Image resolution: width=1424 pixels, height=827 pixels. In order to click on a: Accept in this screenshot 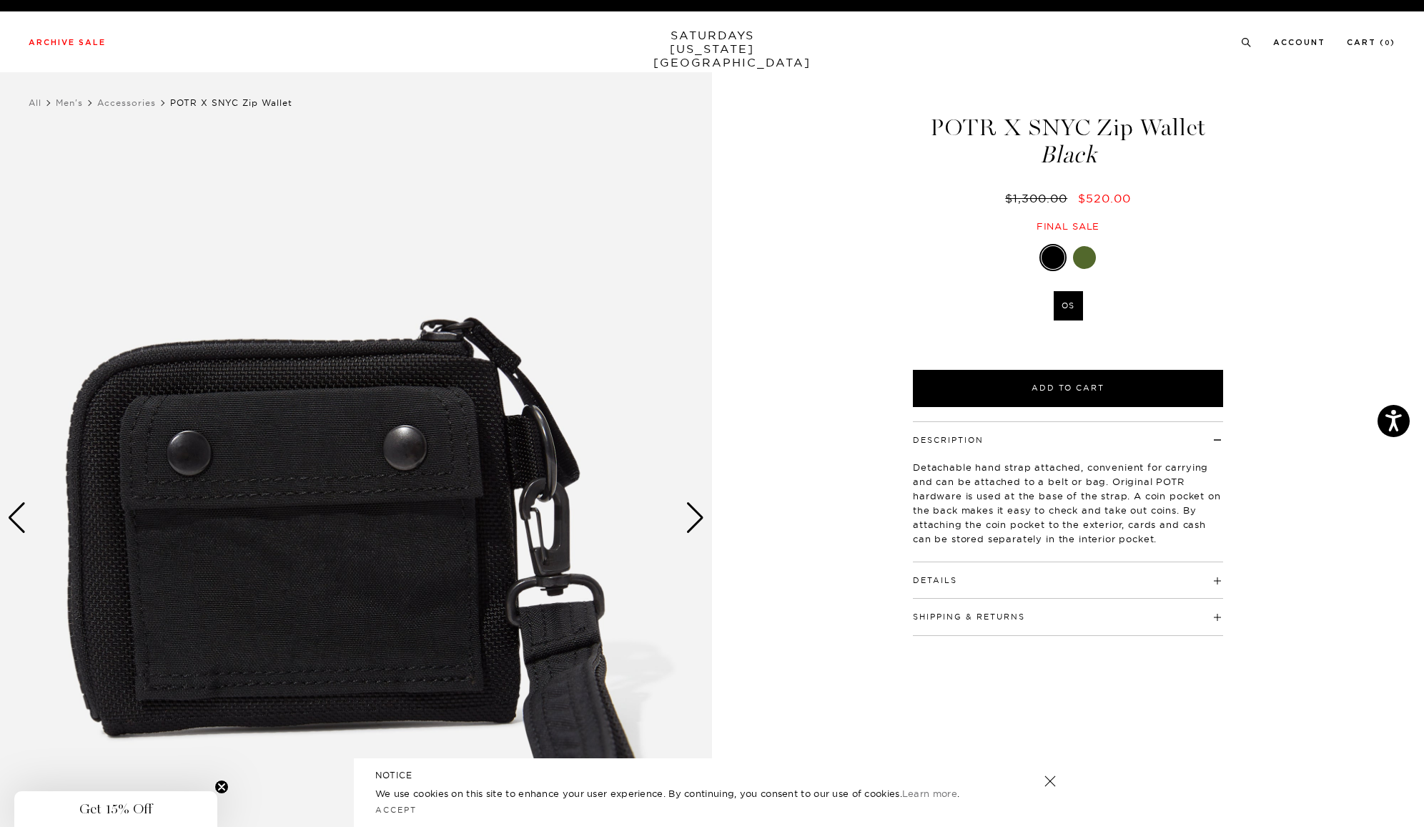, I will do `click(396, 809)`.